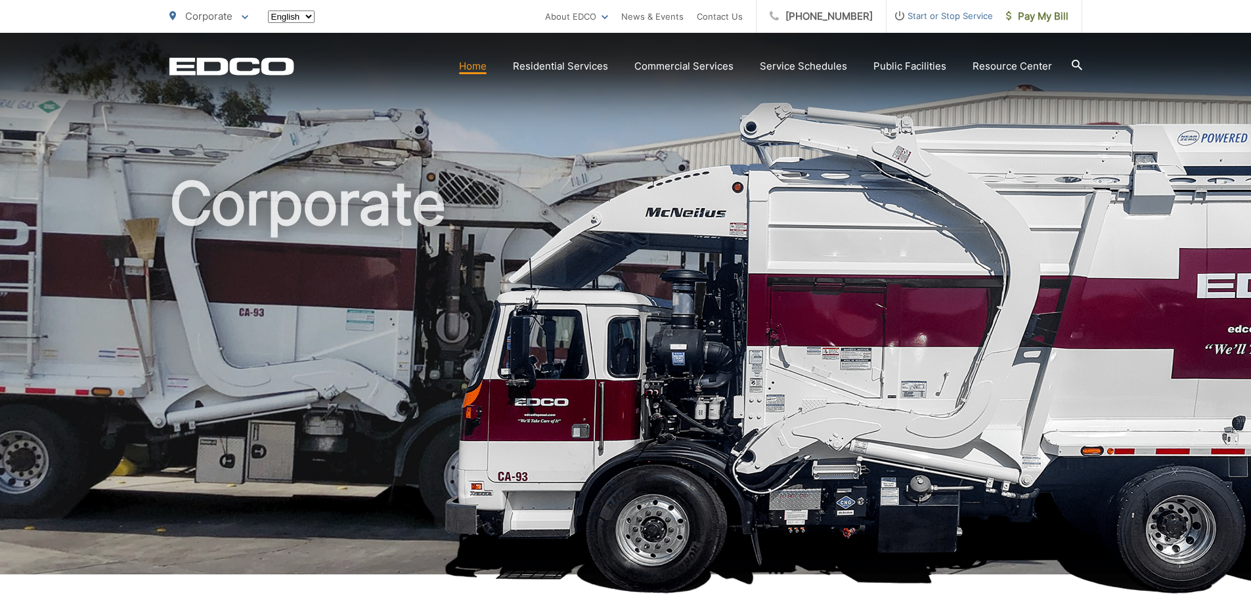 This screenshot has width=1251, height=598. Describe the element at coordinates (232, 66) in the screenshot. I see `a: EDCD logo. Return to the homepage.` at that location.